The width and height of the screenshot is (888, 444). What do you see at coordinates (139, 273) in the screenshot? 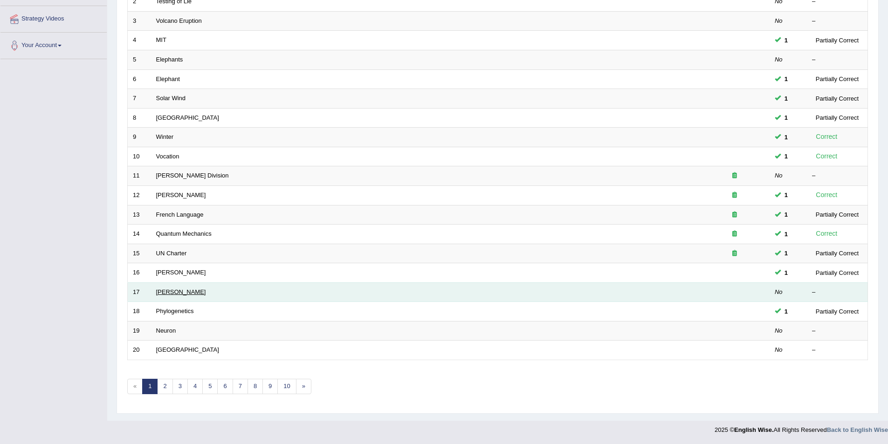
I see `td: 16` at bounding box center [139, 273].